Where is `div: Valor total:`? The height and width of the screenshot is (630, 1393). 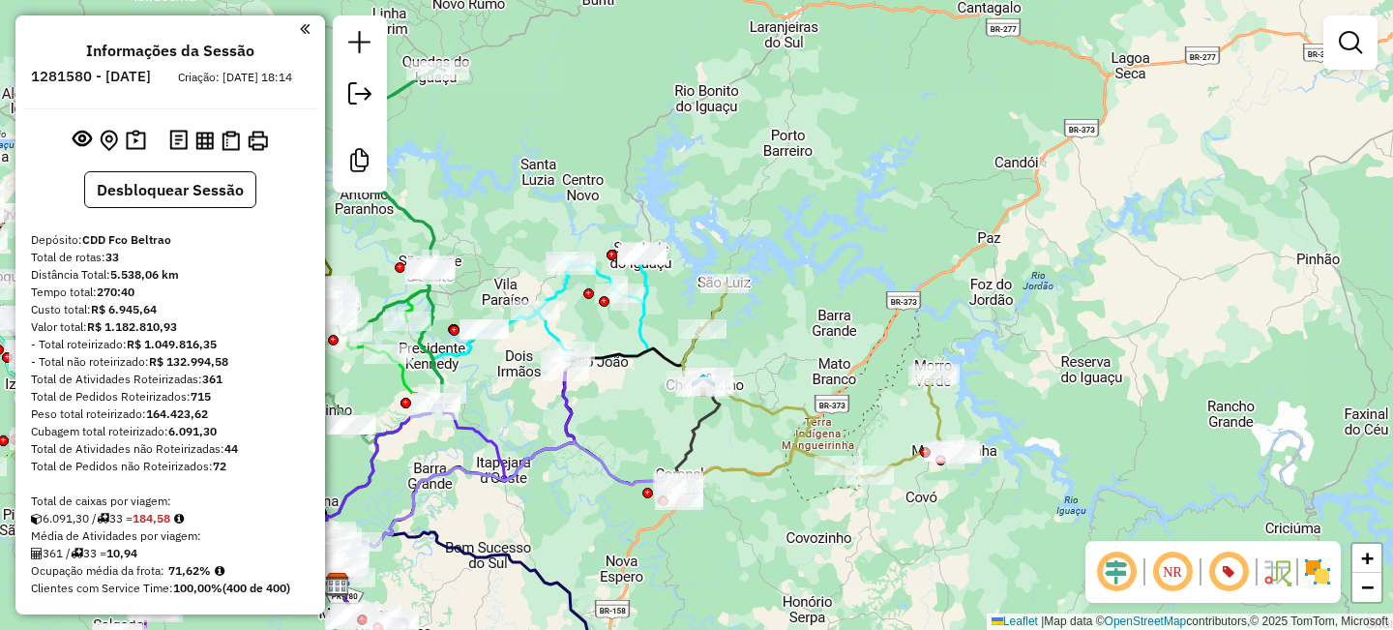
div: Valor total: is located at coordinates (170, 327).